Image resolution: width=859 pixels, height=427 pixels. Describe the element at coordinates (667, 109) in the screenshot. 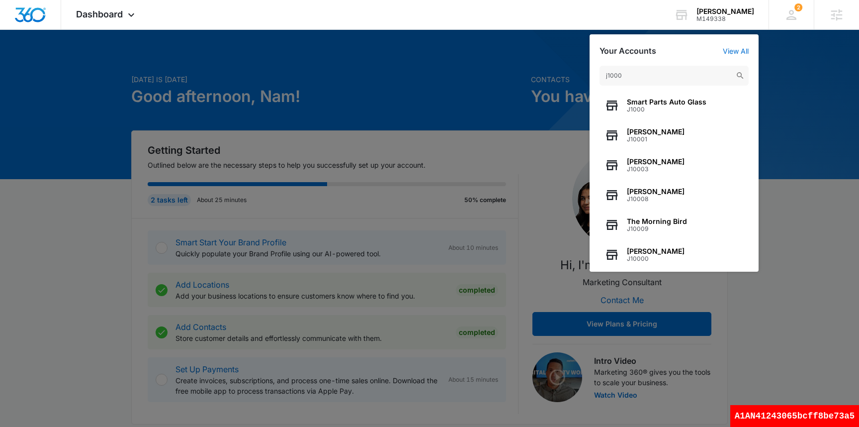

I see `span: J1000` at that location.